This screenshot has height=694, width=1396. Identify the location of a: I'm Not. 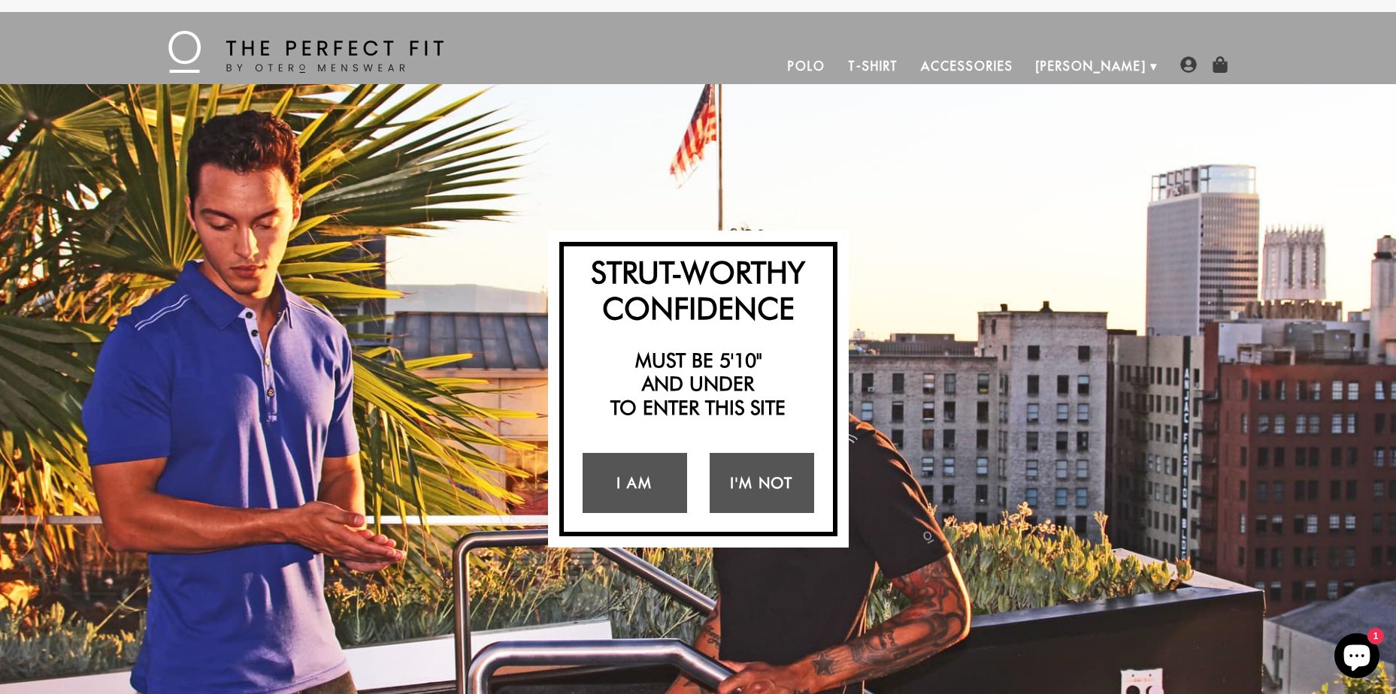
(761, 483).